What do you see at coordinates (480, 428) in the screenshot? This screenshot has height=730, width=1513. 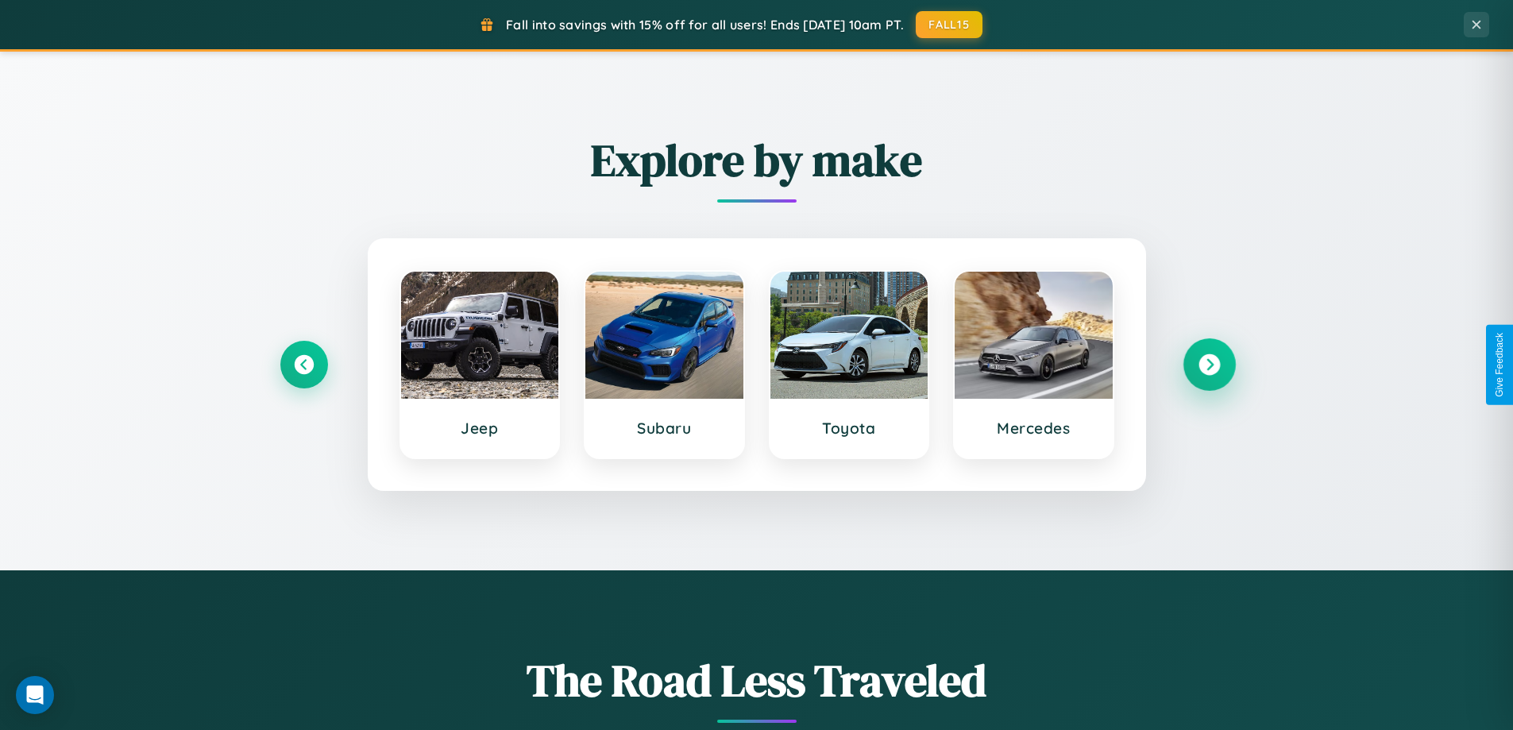 I see `h3: Jeep` at bounding box center [480, 428].